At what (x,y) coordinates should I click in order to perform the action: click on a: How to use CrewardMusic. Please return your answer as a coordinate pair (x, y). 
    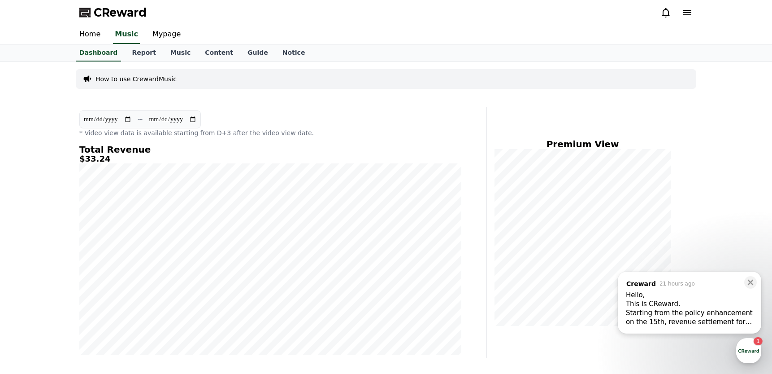
    Looking at the image, I should click on (136, 79).